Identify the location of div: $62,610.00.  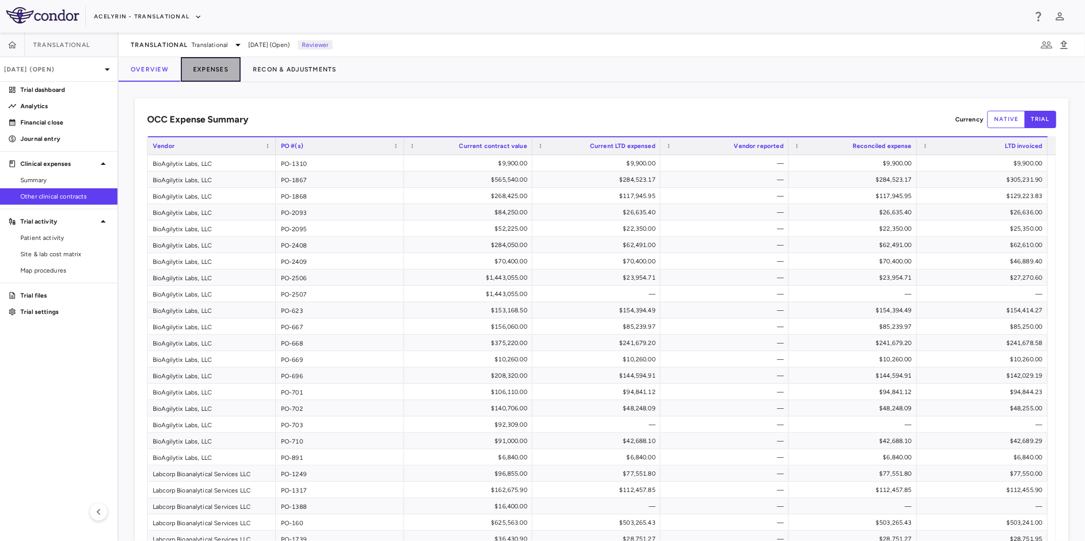
(984, 245).